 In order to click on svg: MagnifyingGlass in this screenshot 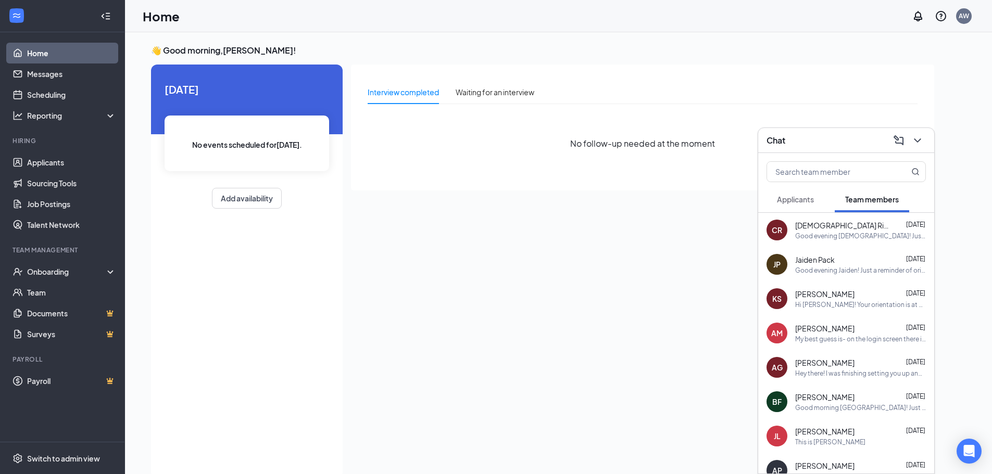, I will do `click(916, 172)`.